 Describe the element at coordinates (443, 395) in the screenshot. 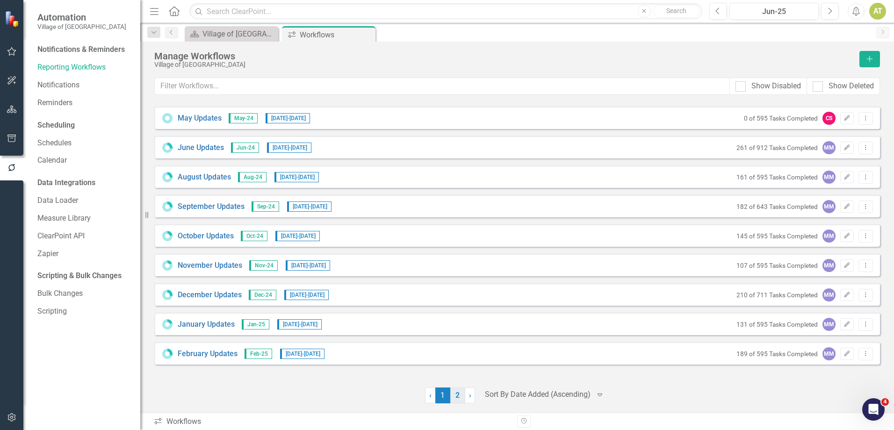

I see `span: 1` at that location.